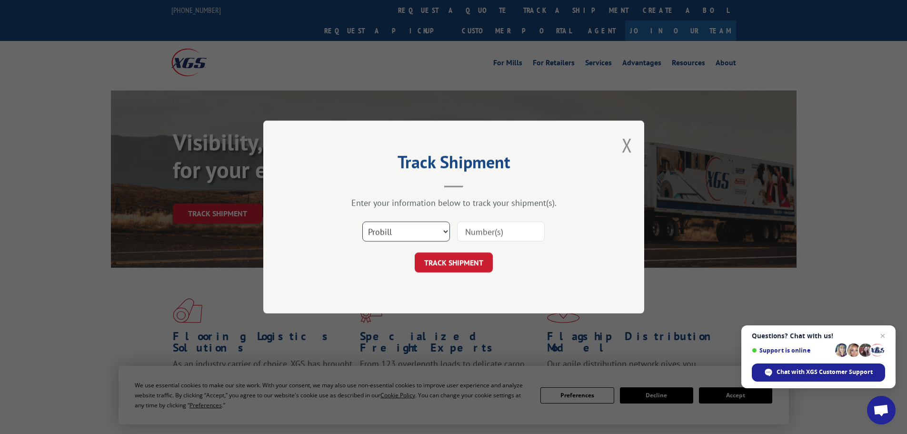  What do you see at coordinates (501, 231) in the screenshot?
I see `input: Number(s)` at bounding box center [501, 231].